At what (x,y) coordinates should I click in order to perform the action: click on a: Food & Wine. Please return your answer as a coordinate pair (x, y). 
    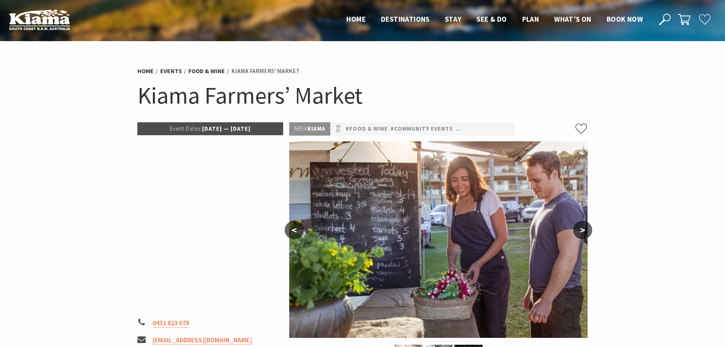
    Looking at the image, I should click on (207, 71).